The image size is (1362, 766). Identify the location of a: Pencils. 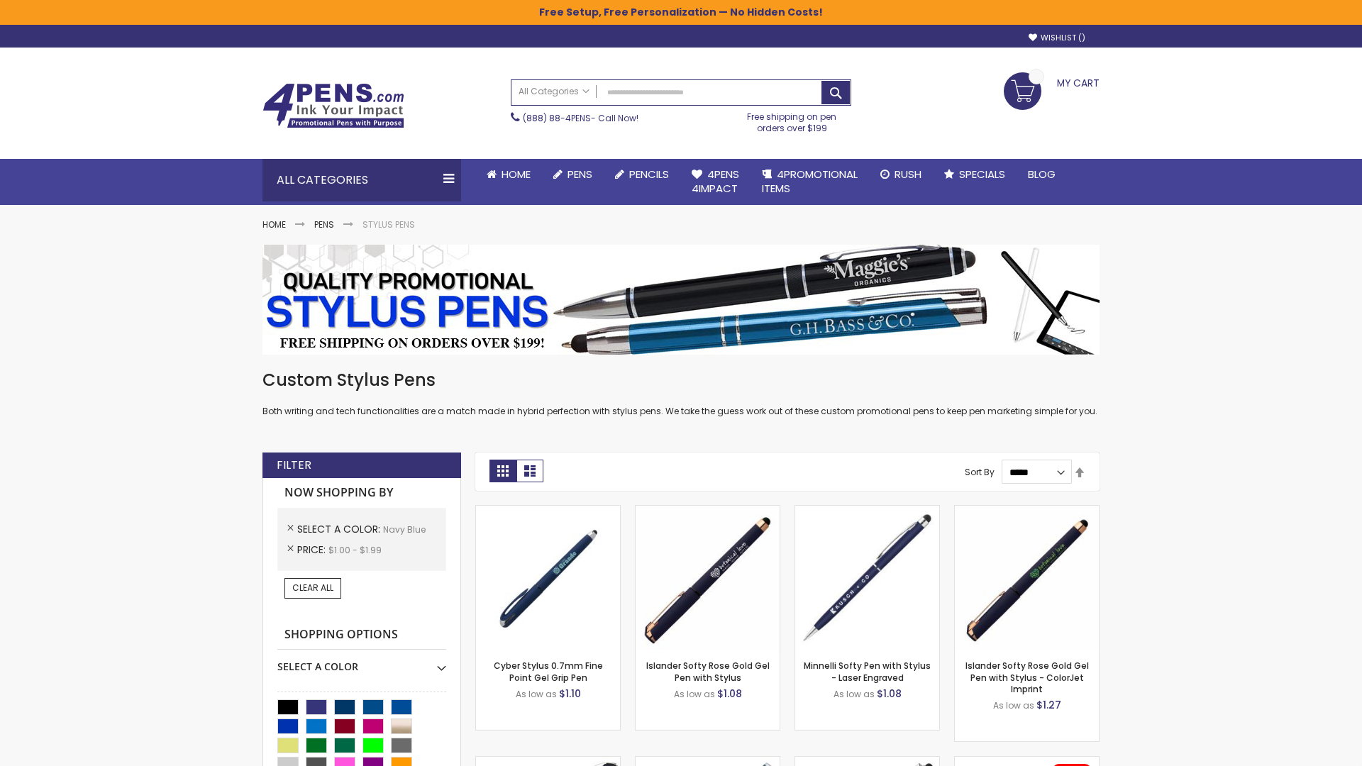
(642, 174).